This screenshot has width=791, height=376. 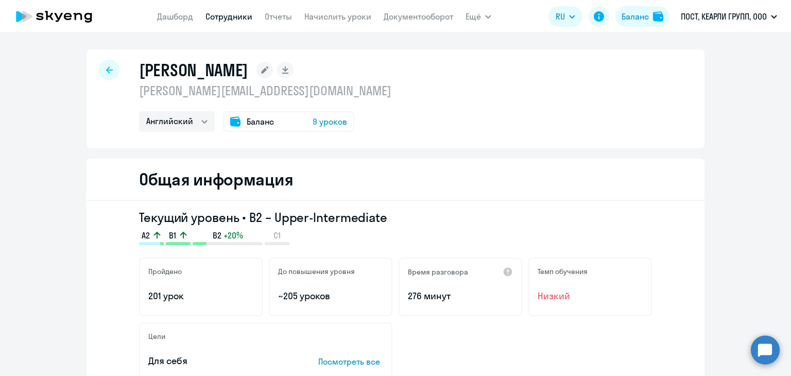 I want to click on div: Баланс, so click(x=635, y=16).